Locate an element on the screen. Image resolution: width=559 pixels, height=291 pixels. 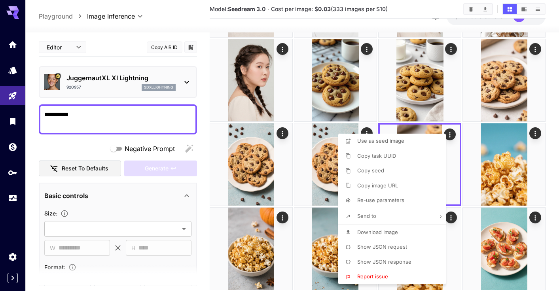
span: Show JSON request is located at coordinates (382, 247).